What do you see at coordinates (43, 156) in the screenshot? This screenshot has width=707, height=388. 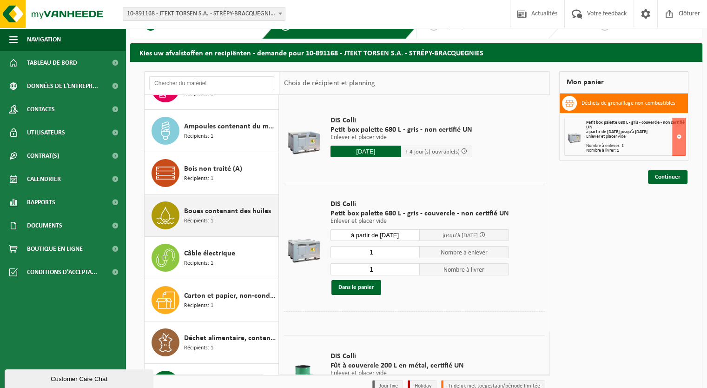 I see `span: Contrat(s)` at bounding box center [43, 156].